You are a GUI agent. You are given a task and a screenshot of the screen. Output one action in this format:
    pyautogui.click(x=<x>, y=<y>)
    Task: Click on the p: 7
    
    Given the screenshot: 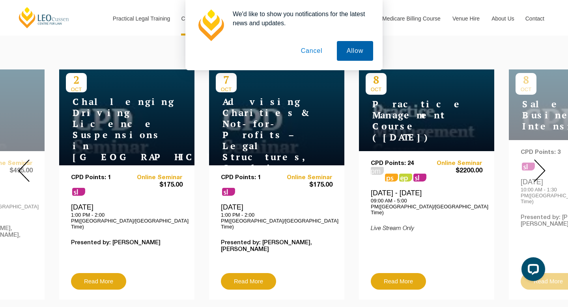 What is the action you would take?
    pyautogui.click(x=226, y=80)
    